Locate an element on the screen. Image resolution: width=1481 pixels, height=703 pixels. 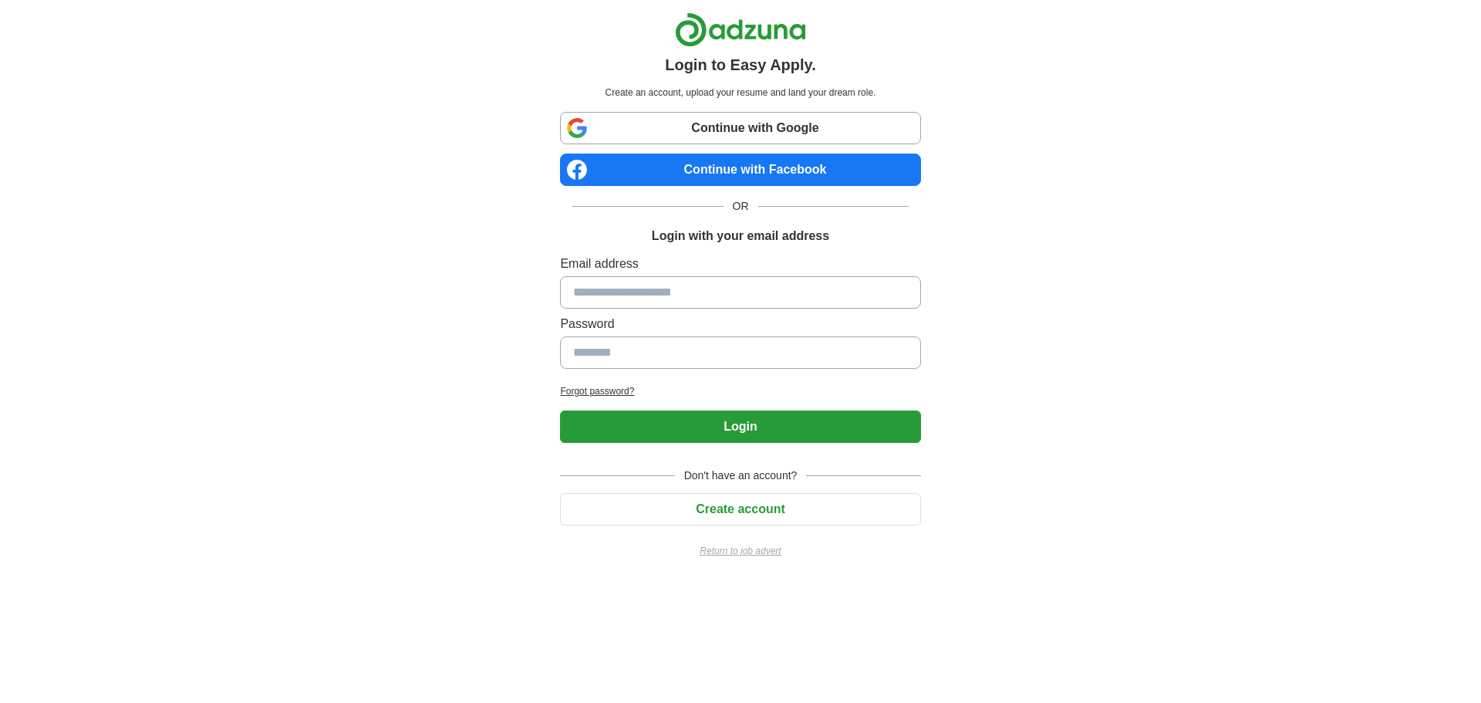
a: Forgot password? is located at coordinates (740, 391).